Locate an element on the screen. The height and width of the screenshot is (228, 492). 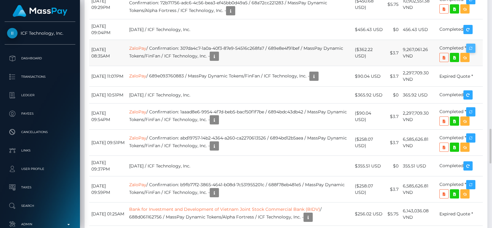
td: ($90.04 USD) is located at coordinates (369, 117).